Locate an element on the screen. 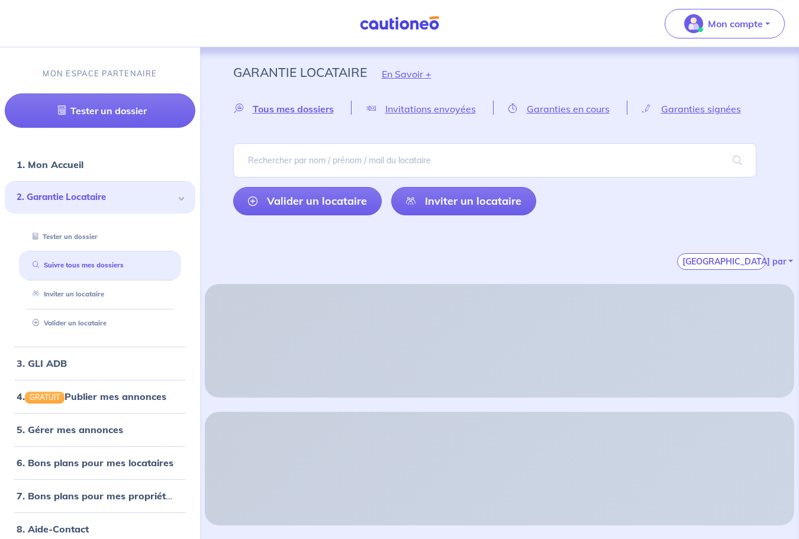 The image size is (799, 539). a: Suivre tous mes dossiers is located at coordinates (76, 266).